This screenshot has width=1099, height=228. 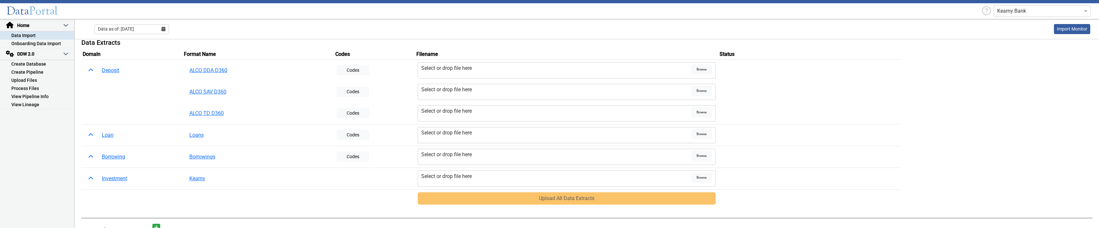 What do you see at coordinates (114, 157) in the screenshot?
I see `button: Borrowing` at bounding box center [114, 157].